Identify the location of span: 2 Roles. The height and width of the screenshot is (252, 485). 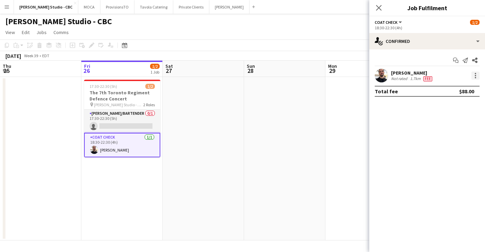
(149, 104).